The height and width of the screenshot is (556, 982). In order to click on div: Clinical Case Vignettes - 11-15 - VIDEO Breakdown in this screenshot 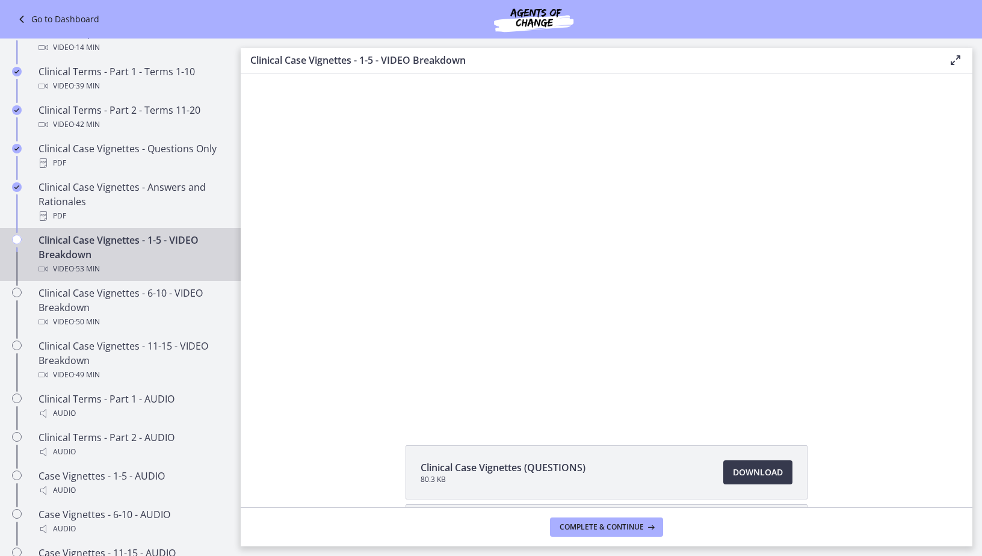, I will do `click(132, 361)`.